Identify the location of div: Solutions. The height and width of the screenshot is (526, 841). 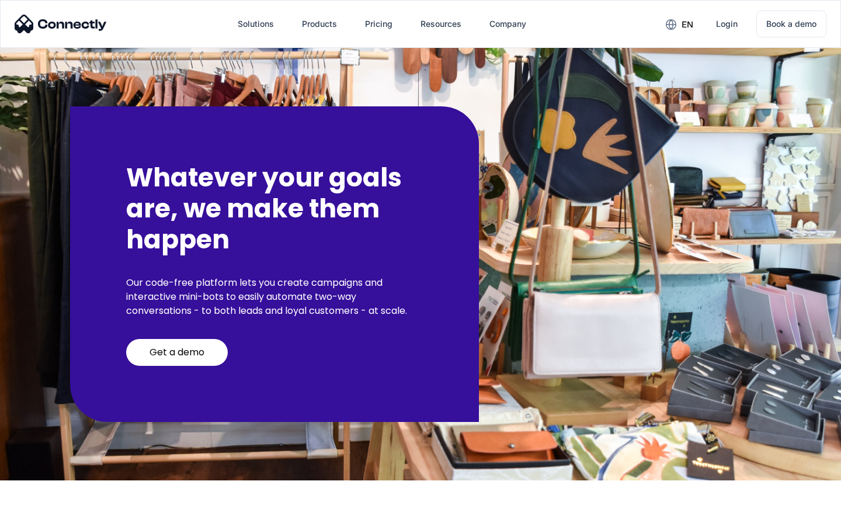
(256, 24).